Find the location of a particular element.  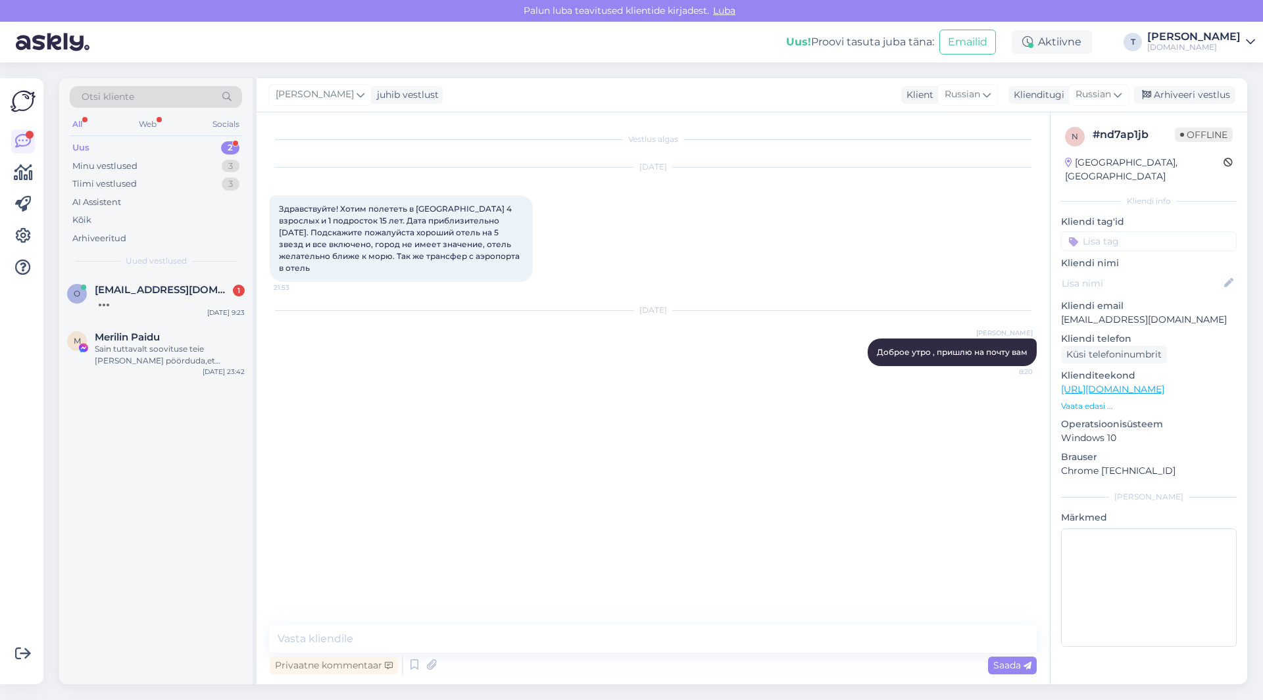

p: Kliendi nimi is located at coordinates (1148, 263).